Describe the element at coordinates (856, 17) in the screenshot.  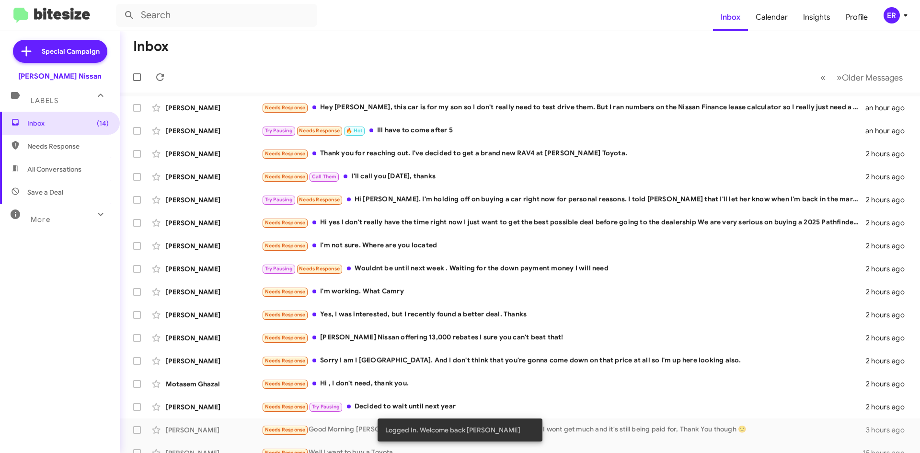
I see `a: Profile` at that location.